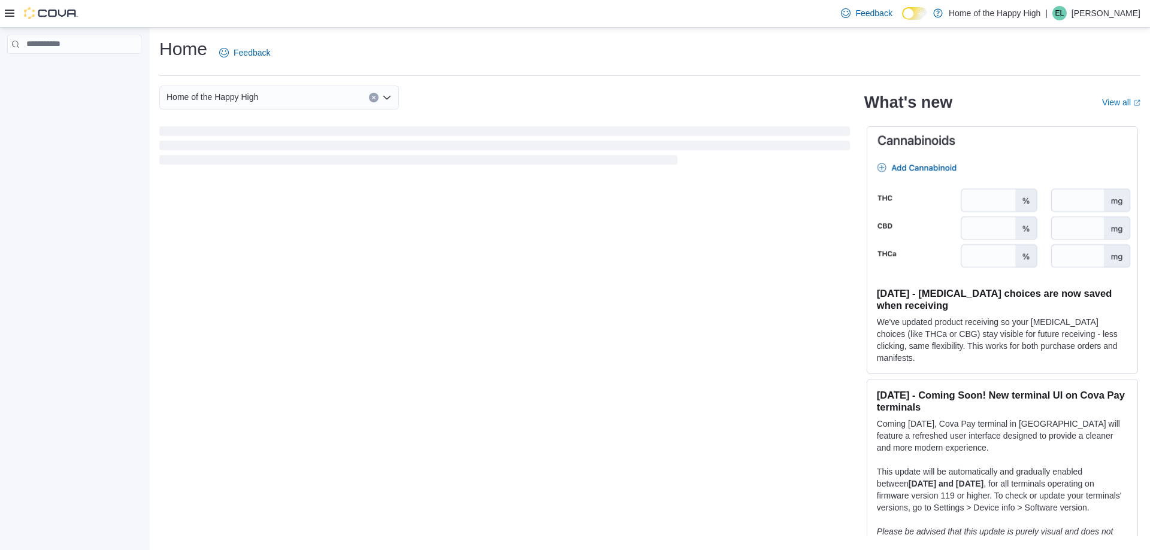  What do you see at coordinates (374, 98) in the screenshot?
I see `button: Clear input` at bounding box center [374, 98].